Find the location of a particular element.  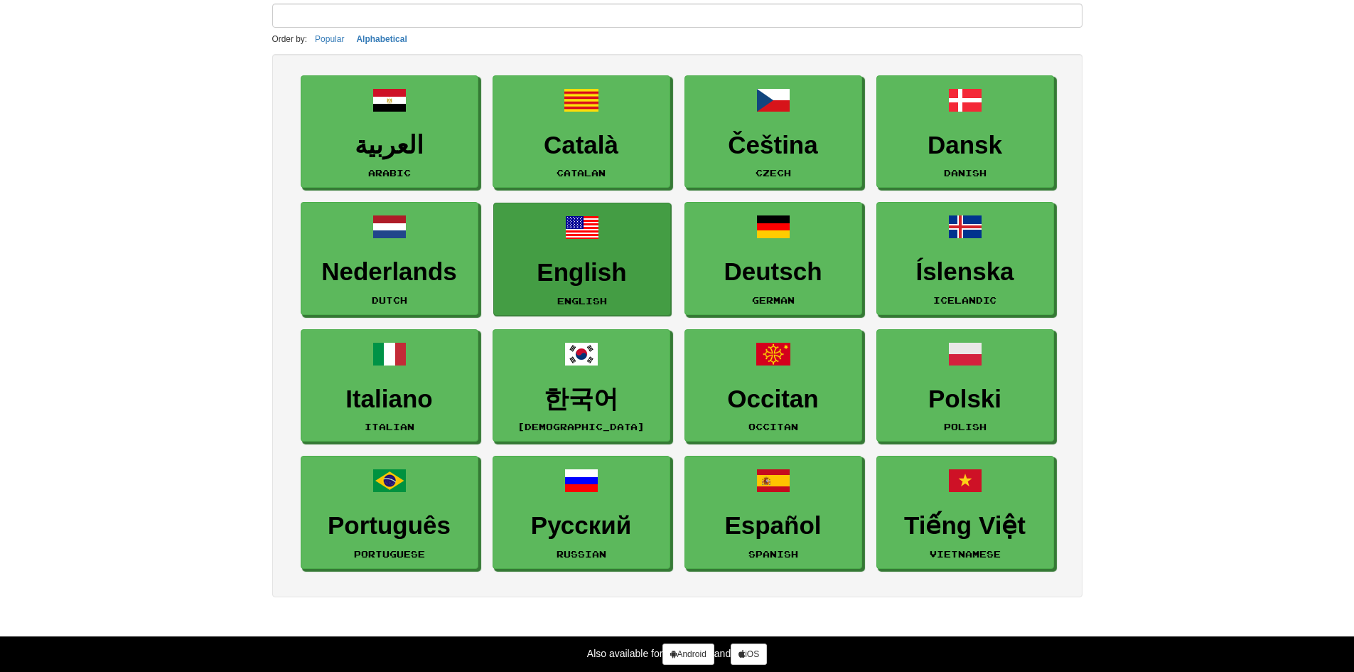

a: PolskiPolish is located at coordinates (965, 385).